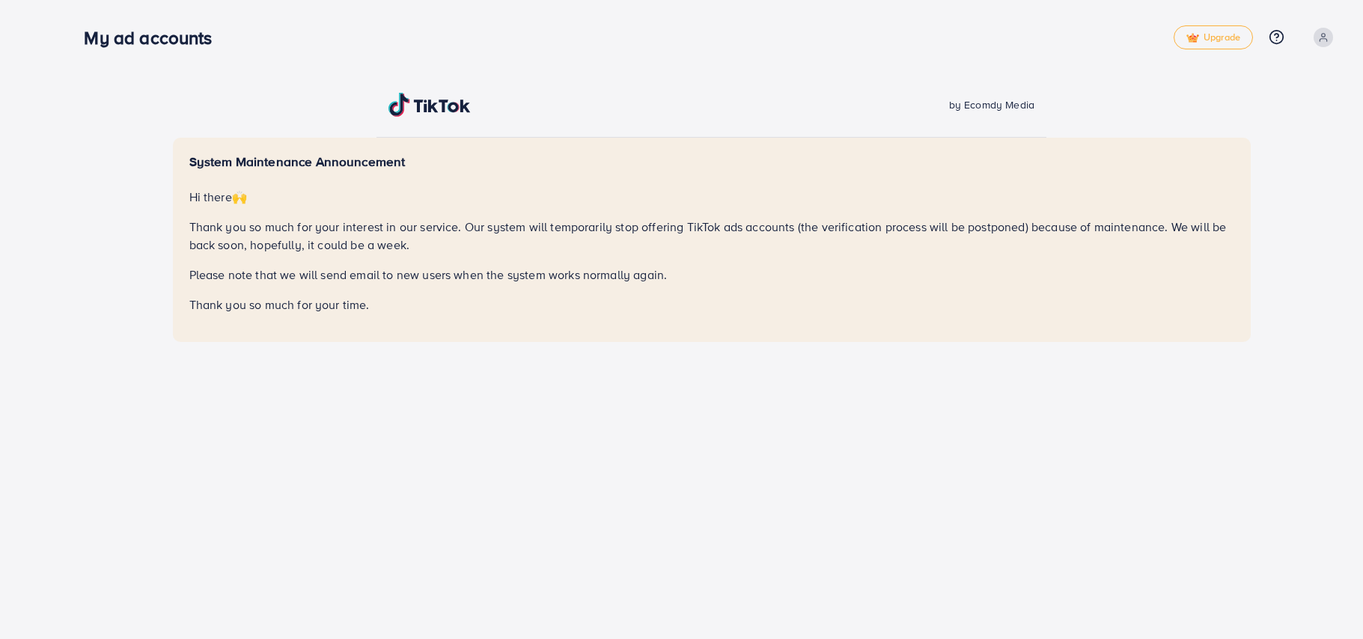  Describe the element at coordinates (1213, 37) in the screenshot. I see `a: tickUpgrade` at that location.